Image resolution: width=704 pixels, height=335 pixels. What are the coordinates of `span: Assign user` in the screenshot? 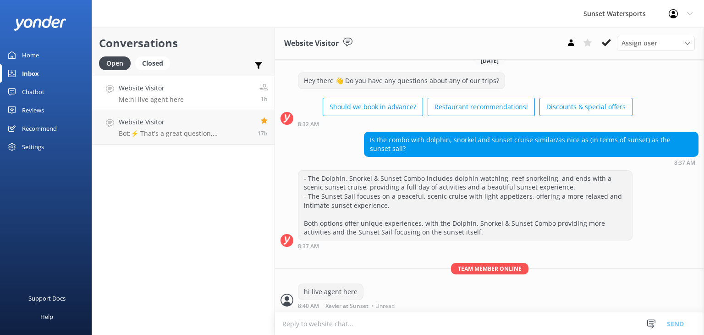 It's located at (640, 43).